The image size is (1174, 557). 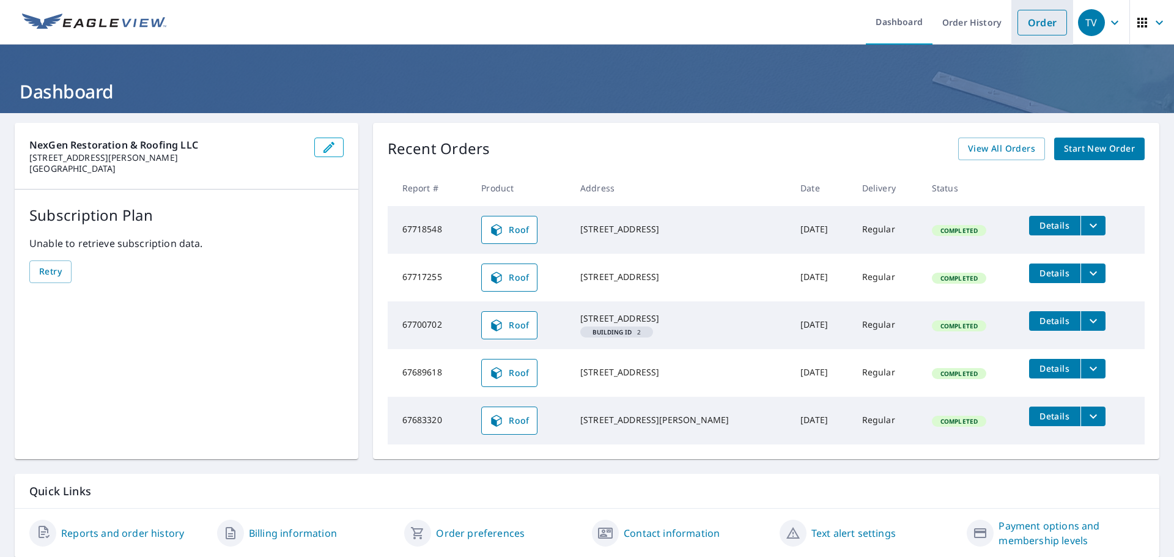 I want to click on a: View All Orders, so click(x=1002, y=149).